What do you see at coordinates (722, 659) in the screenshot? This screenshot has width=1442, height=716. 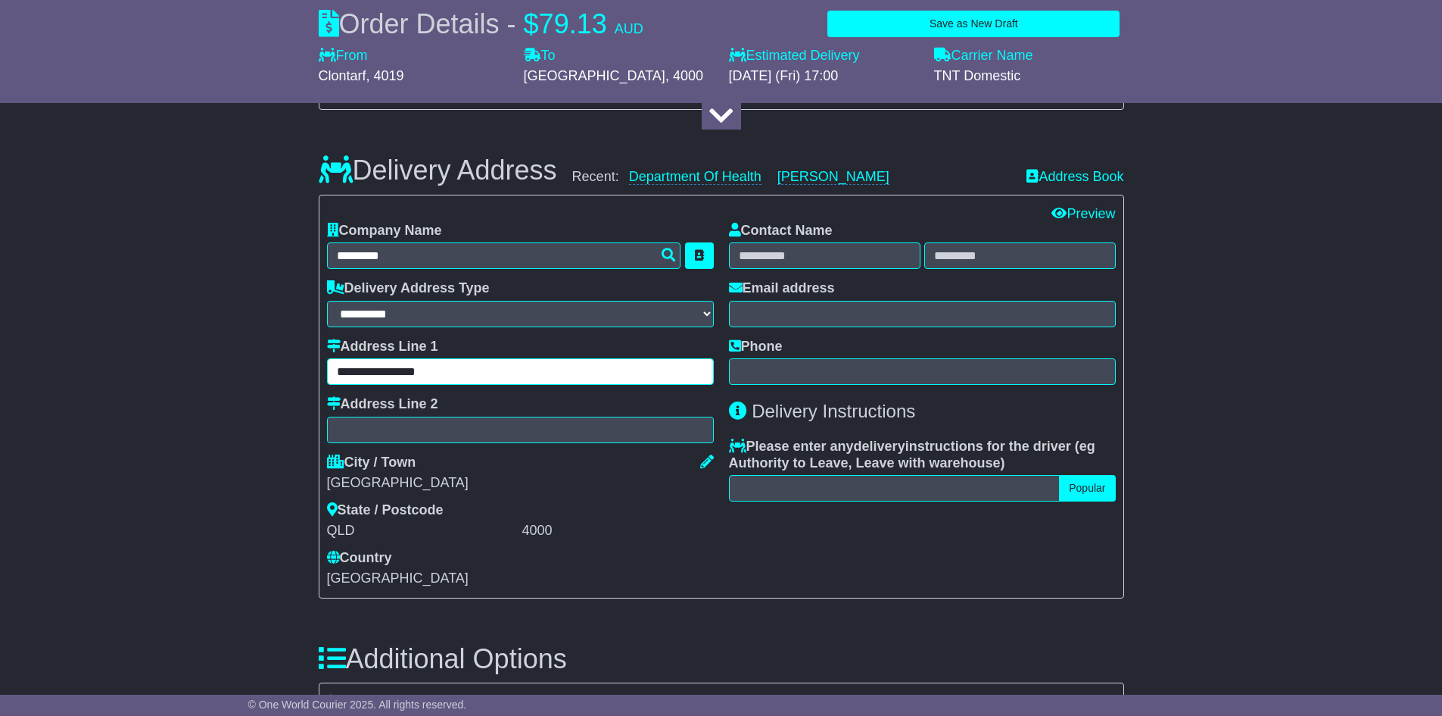 I see `h3: Additional Options` at bounding box center [722, 659].